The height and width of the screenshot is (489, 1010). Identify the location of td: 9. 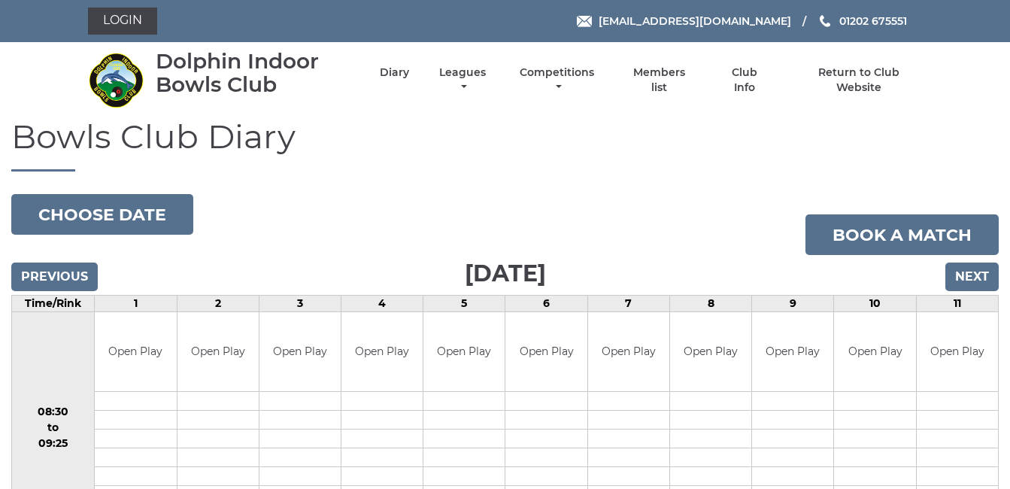
(793, 304).